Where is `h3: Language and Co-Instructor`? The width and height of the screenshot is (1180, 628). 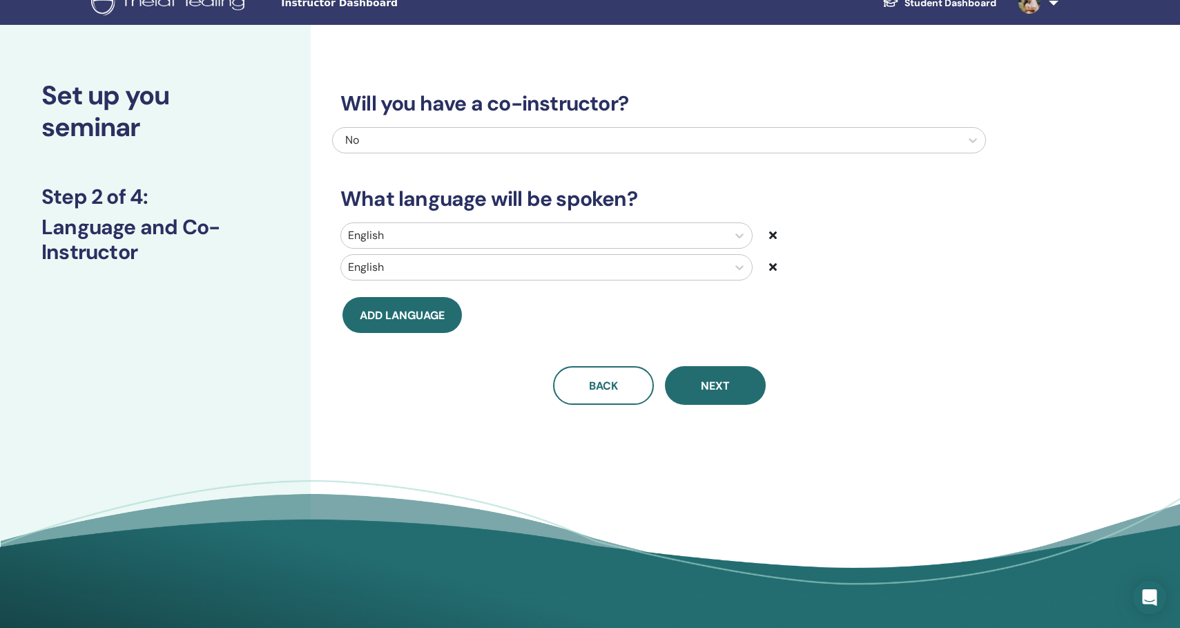 h3: Language and Co-Instructor is located at coordinates (155, 240).